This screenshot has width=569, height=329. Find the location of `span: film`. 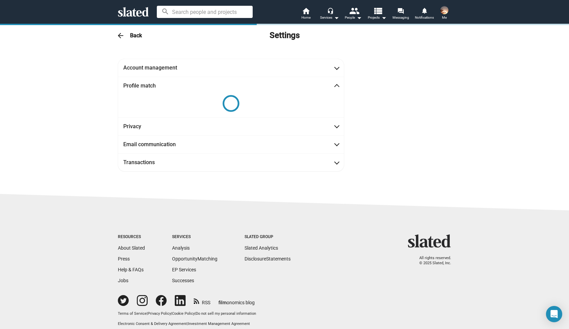

span: film is located at coordinates (223, 302).